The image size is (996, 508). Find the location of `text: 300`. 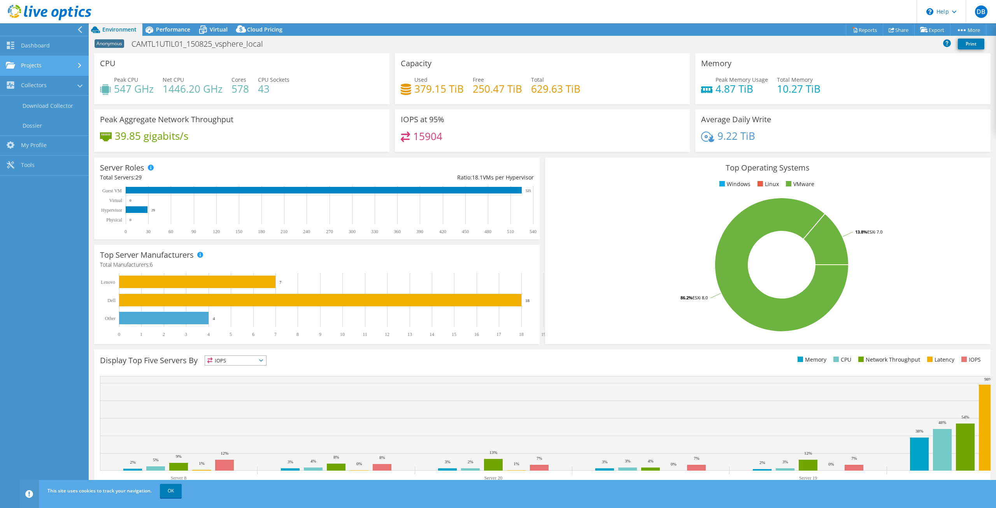

text: 300 is located at coordinates (352, 231).